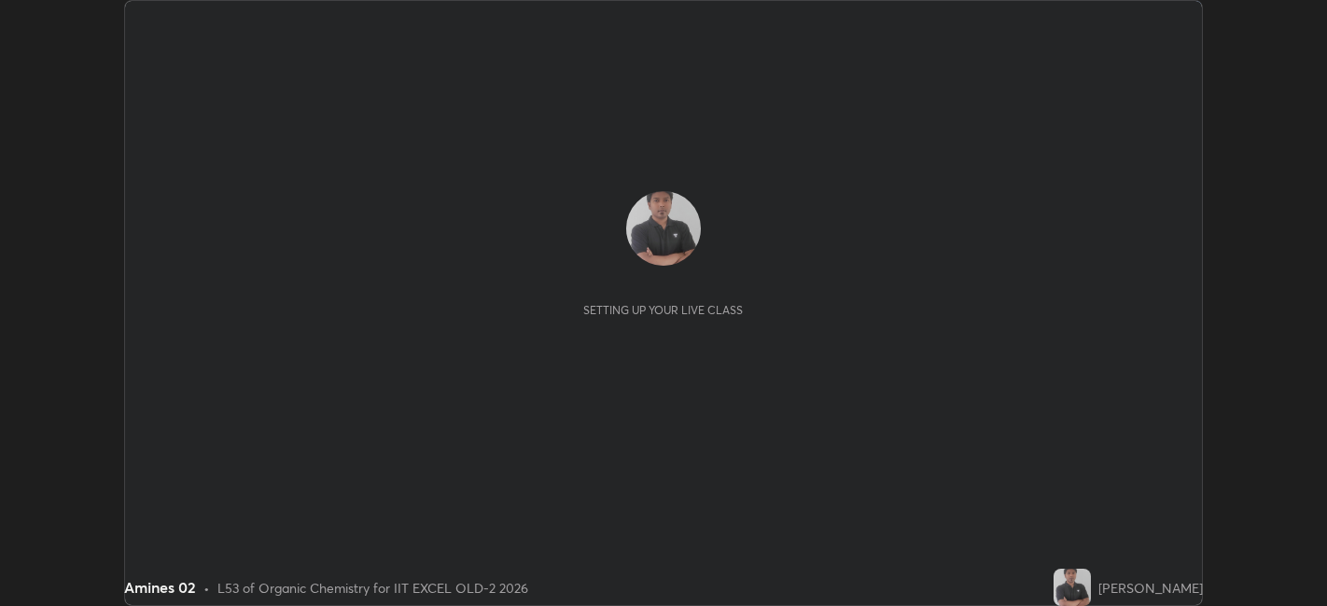  I want to click on div: L53 of Organic Chemistry for IIT EXCEL OLD-2 2026, so click(372, 588).